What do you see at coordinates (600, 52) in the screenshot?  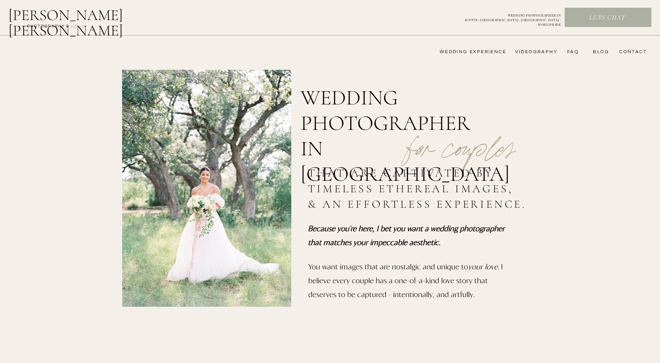 I see `a: bLog` at bounding box center [600, 52].